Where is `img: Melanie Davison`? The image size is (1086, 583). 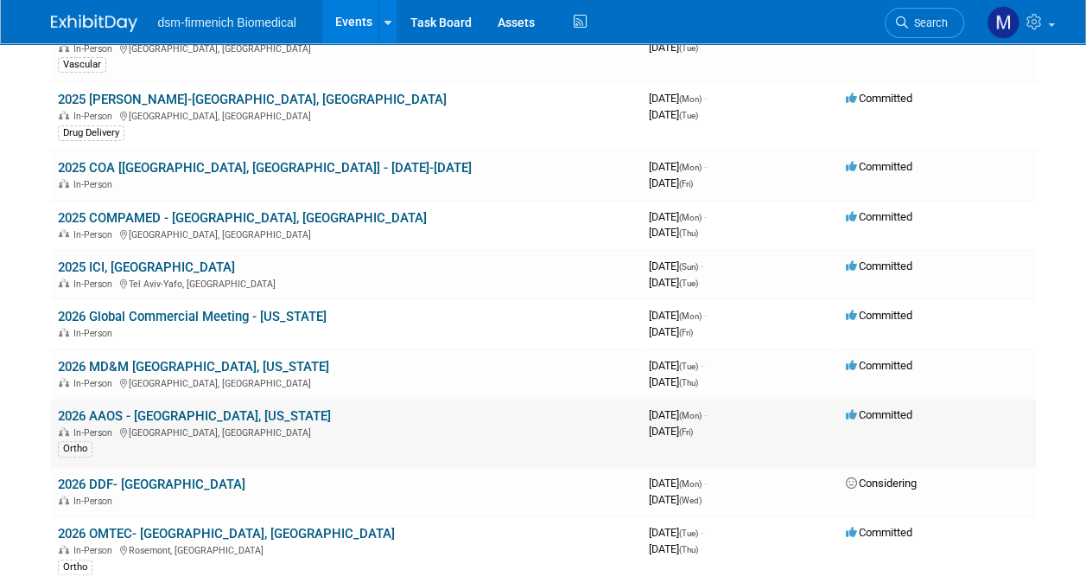 img: Melanie Davison is located at coordinates (1003, 22).